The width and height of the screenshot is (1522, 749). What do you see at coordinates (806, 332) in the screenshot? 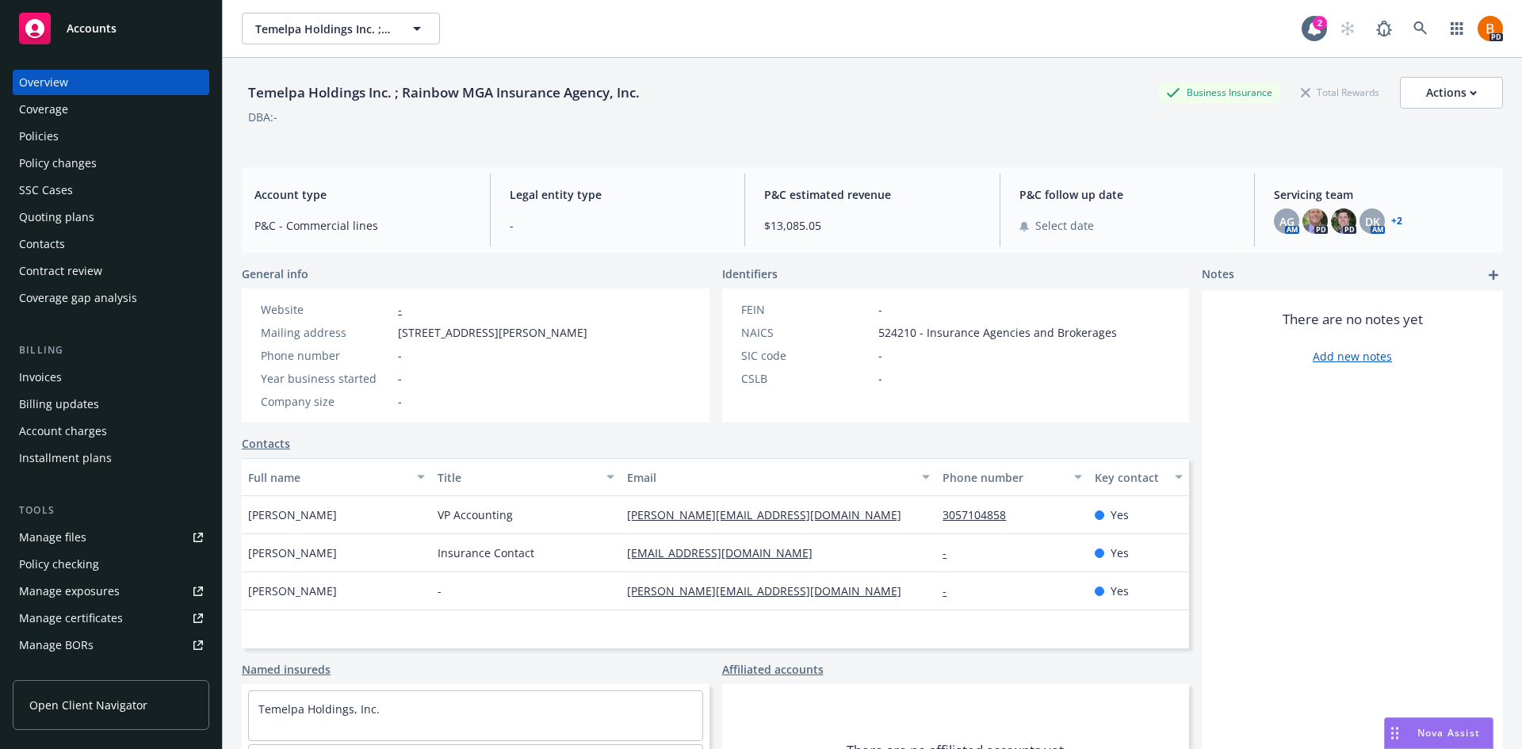
I see `div: NAICS` at bounding box center [806, 332].